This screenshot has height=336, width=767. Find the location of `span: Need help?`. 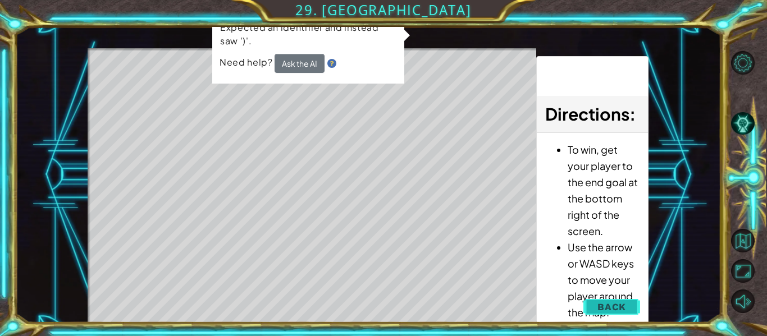

span: Need help? is located at coordinates (247, 62).